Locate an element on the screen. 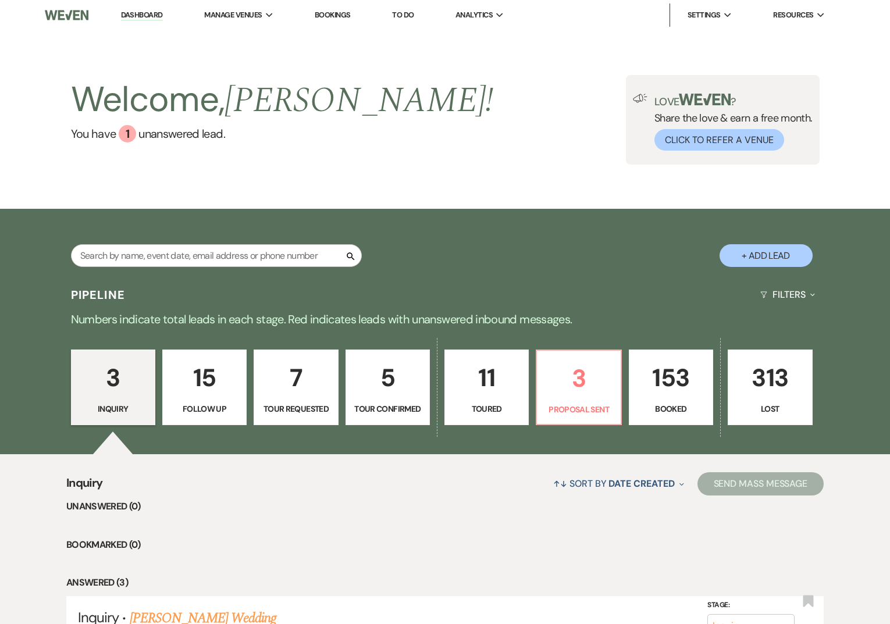 The width and height of the screenshot is (890, 624). button: Click to Refer a Venue is located at coordinates (719, 140).